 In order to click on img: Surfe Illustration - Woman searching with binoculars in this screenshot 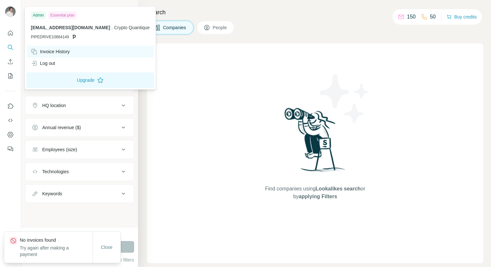, I will do `click(315, 142)`.